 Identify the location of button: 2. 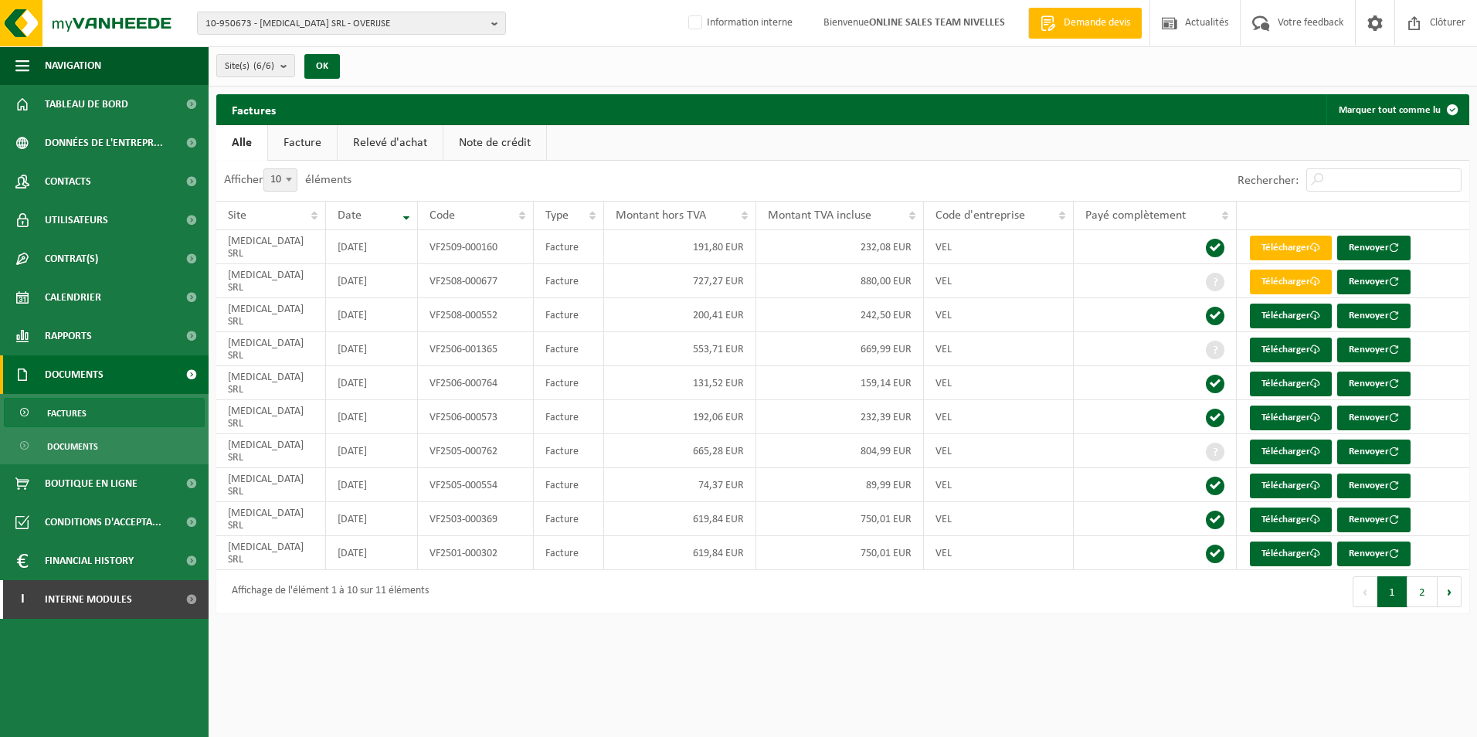
(1422, 592).